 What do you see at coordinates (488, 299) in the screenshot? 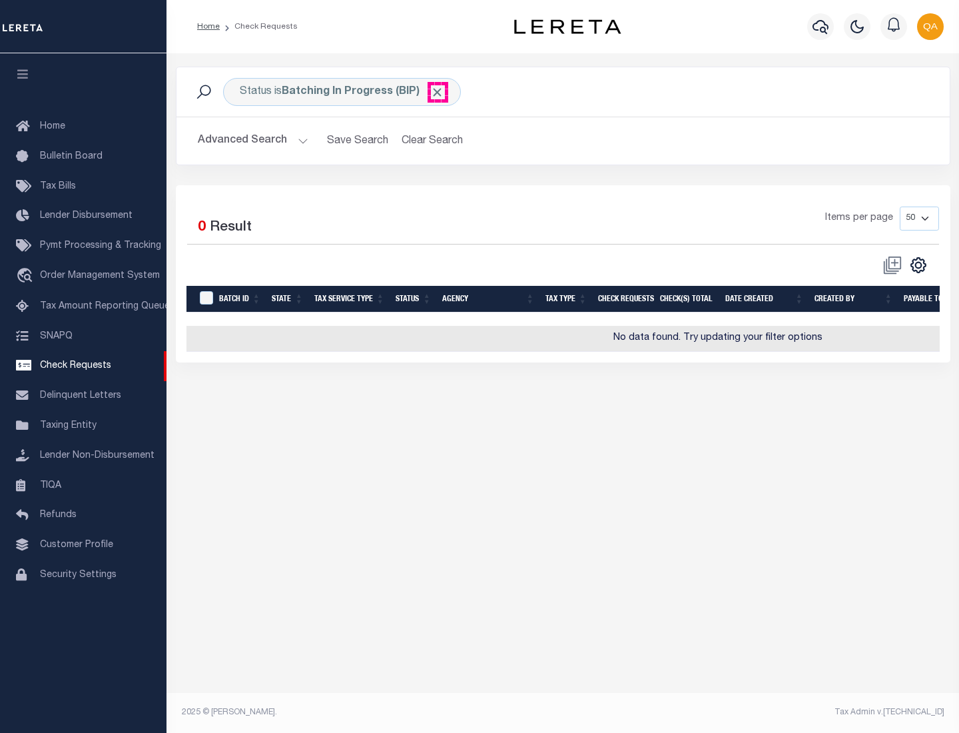
I see `th: Agency: activate to sort column ascending` at bounding box center [488, 299].